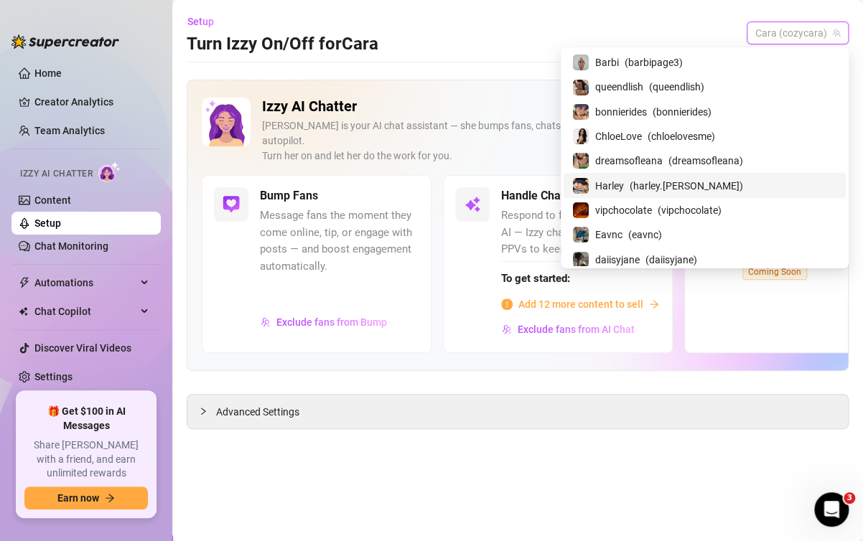  Describe the element at coordinates (681, 136) in the screenshot. I see `span: ( chloelovesme )` at that location.